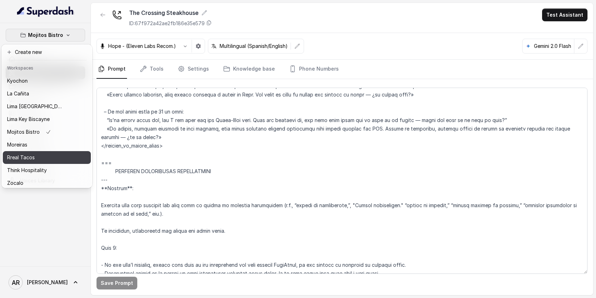  What do you see at coordinates (17, 81) in the screenshot?
I see `p: Kyochon` at bounding box center [17, 81].